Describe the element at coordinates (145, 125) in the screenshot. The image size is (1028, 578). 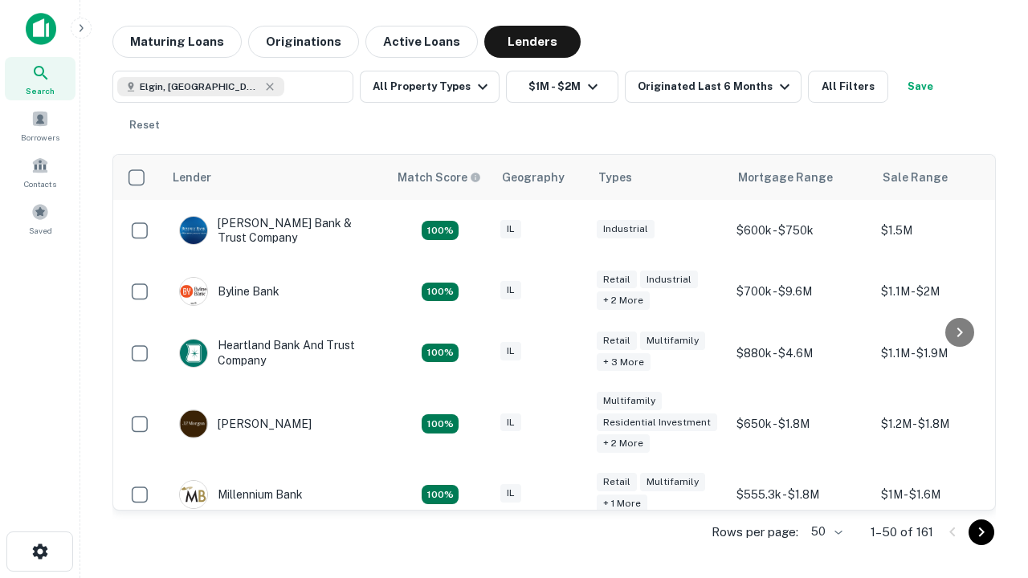
I see `button: Reset` at that location.